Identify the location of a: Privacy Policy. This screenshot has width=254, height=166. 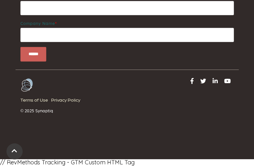
(67, 100).